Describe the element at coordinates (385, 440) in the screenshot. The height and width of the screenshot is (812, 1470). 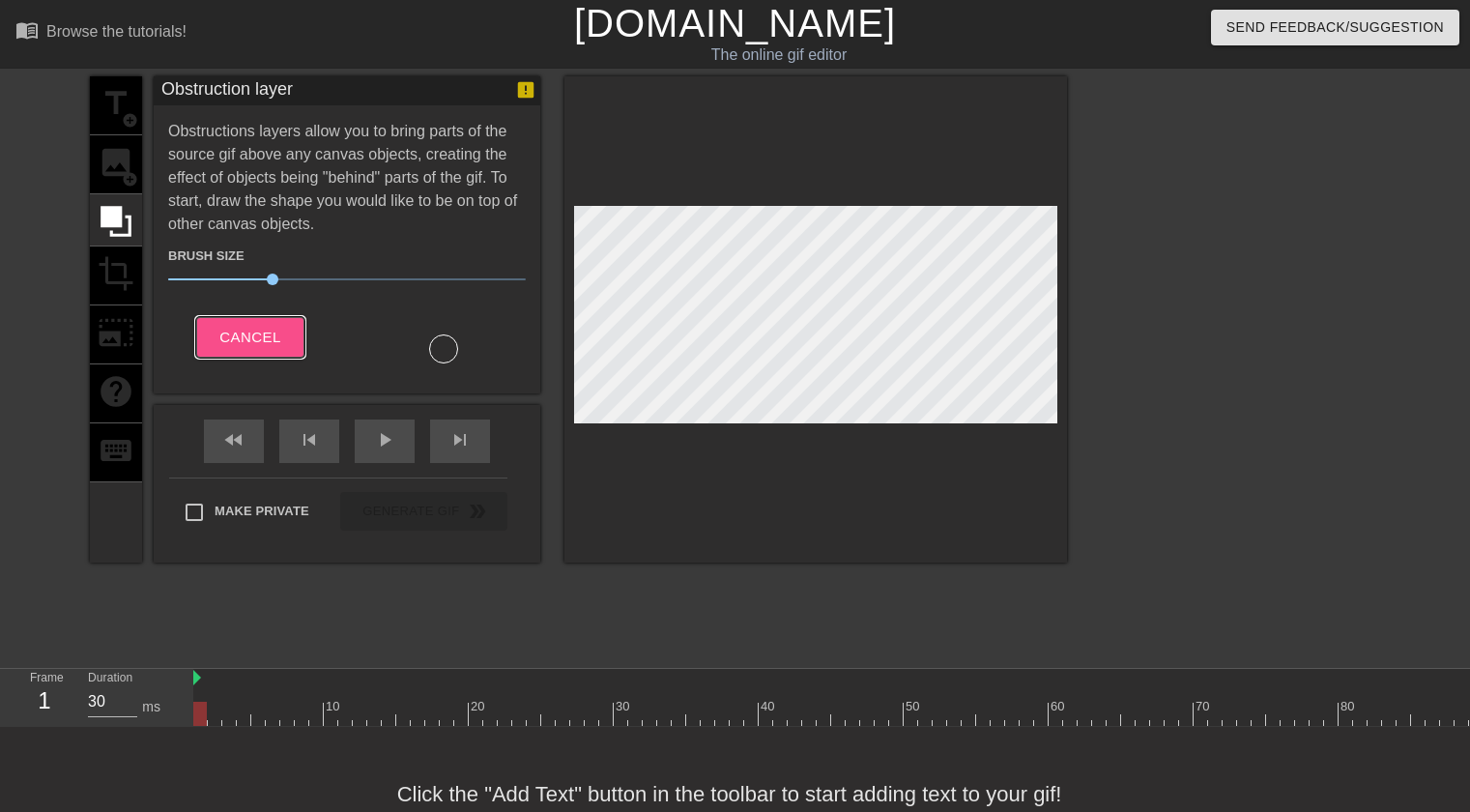
I see `span: play_arrow` at that location.